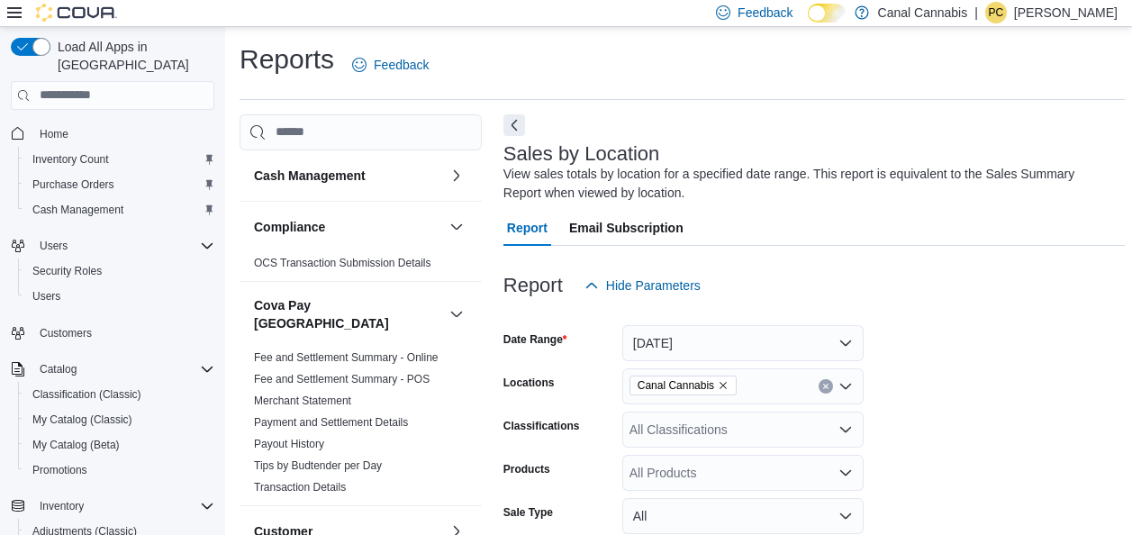  What do you see at coordinates (331, 422) in the screenshot?
I see `a: Payment and Settlement Details` at bounding box center [331, 422].